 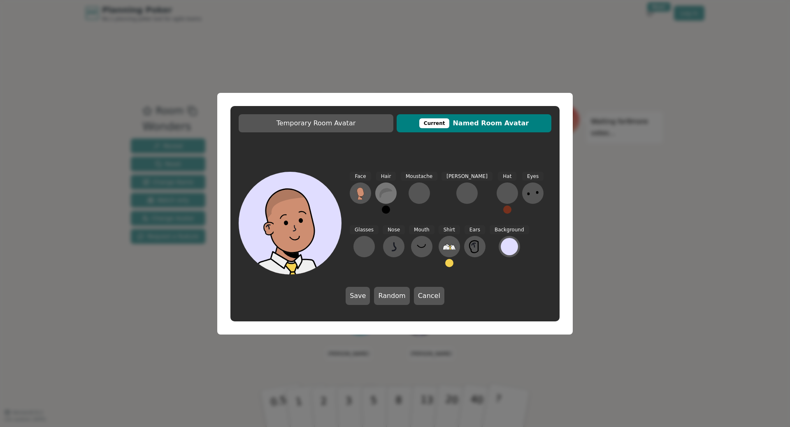 What do you see at coordinates (394, 230) in the screenshot?
I see `span: Nose` at bounding box center [394, 230].